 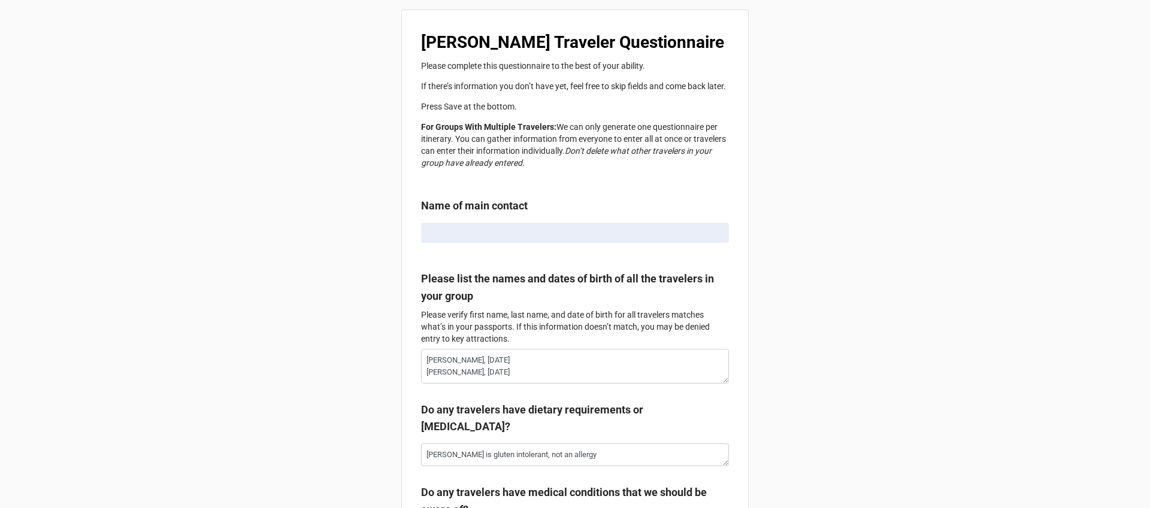 What do you see at coordinates (474, 206) in the screenshot?
I see `label: Name of main contact` at bounding box center [474, 206].